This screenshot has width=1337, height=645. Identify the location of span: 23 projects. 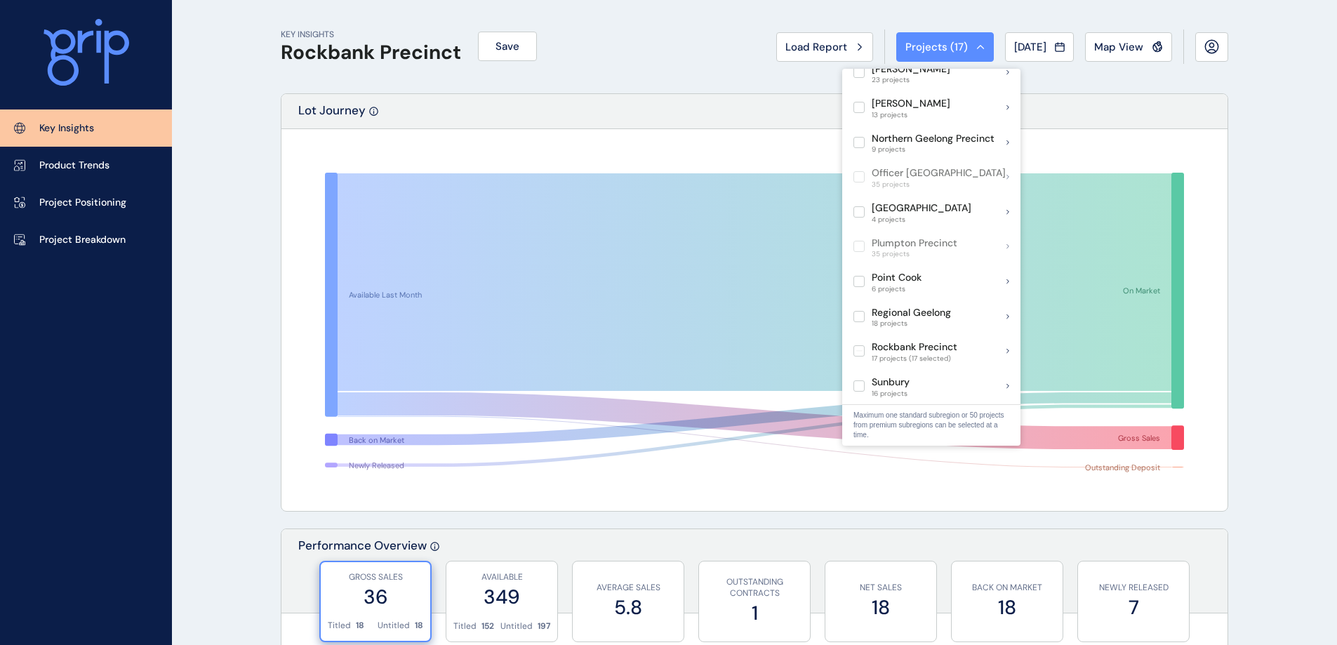
(911, 80).